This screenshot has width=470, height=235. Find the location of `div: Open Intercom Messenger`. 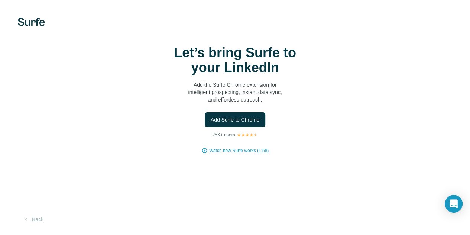

div: Open Intercom Messenger is located at coordinates (454, 204).